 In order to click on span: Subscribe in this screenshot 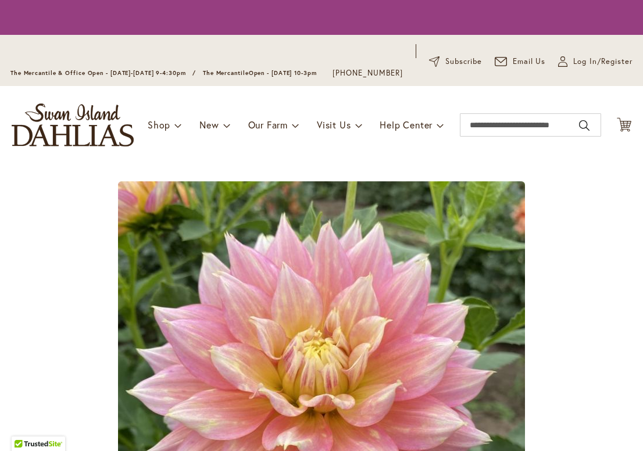, I will do `click(464, 62)`.